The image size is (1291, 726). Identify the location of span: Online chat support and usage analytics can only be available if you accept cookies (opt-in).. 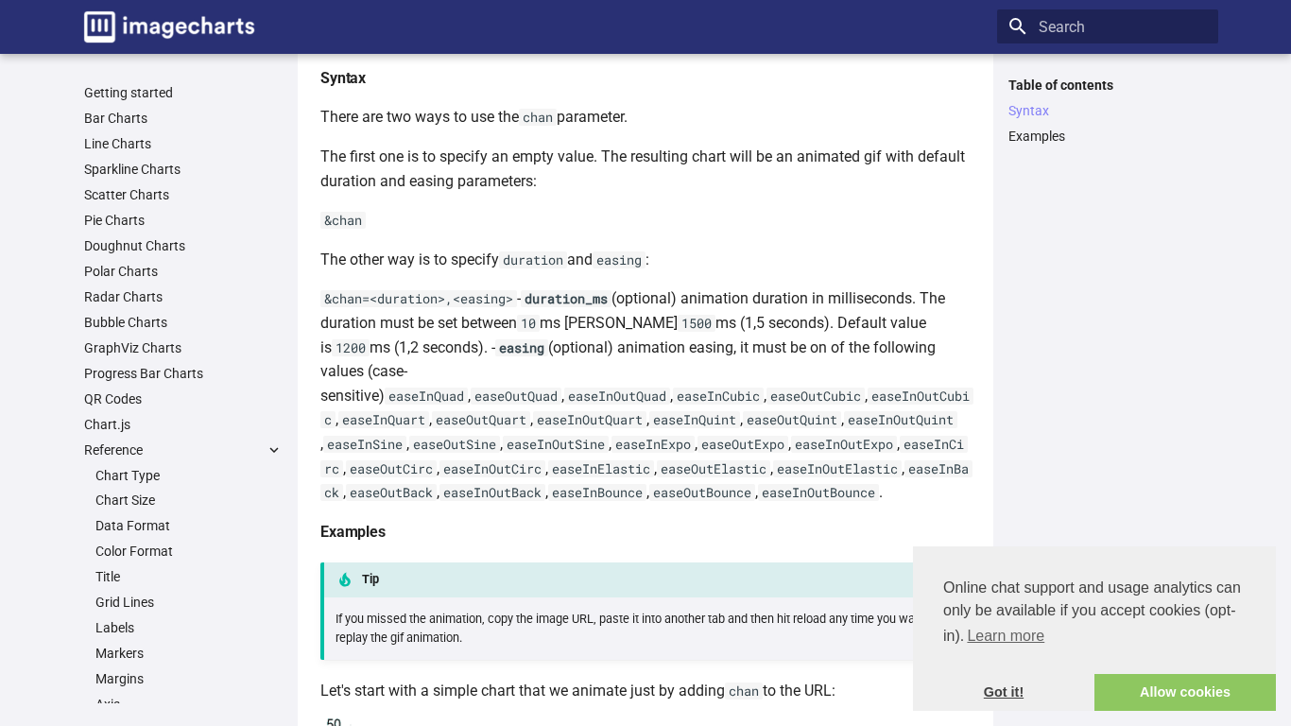
(1094, 613).